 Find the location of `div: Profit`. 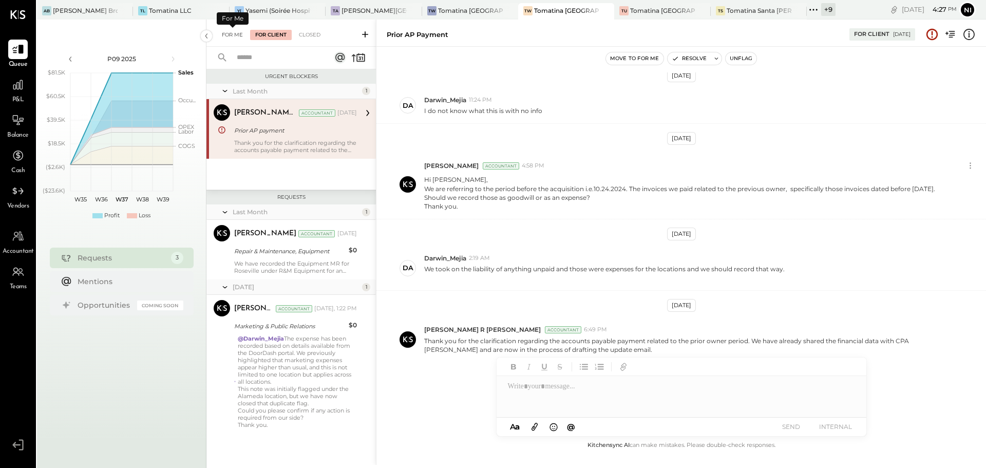

div: Profit is located at coordinates (112, 216).